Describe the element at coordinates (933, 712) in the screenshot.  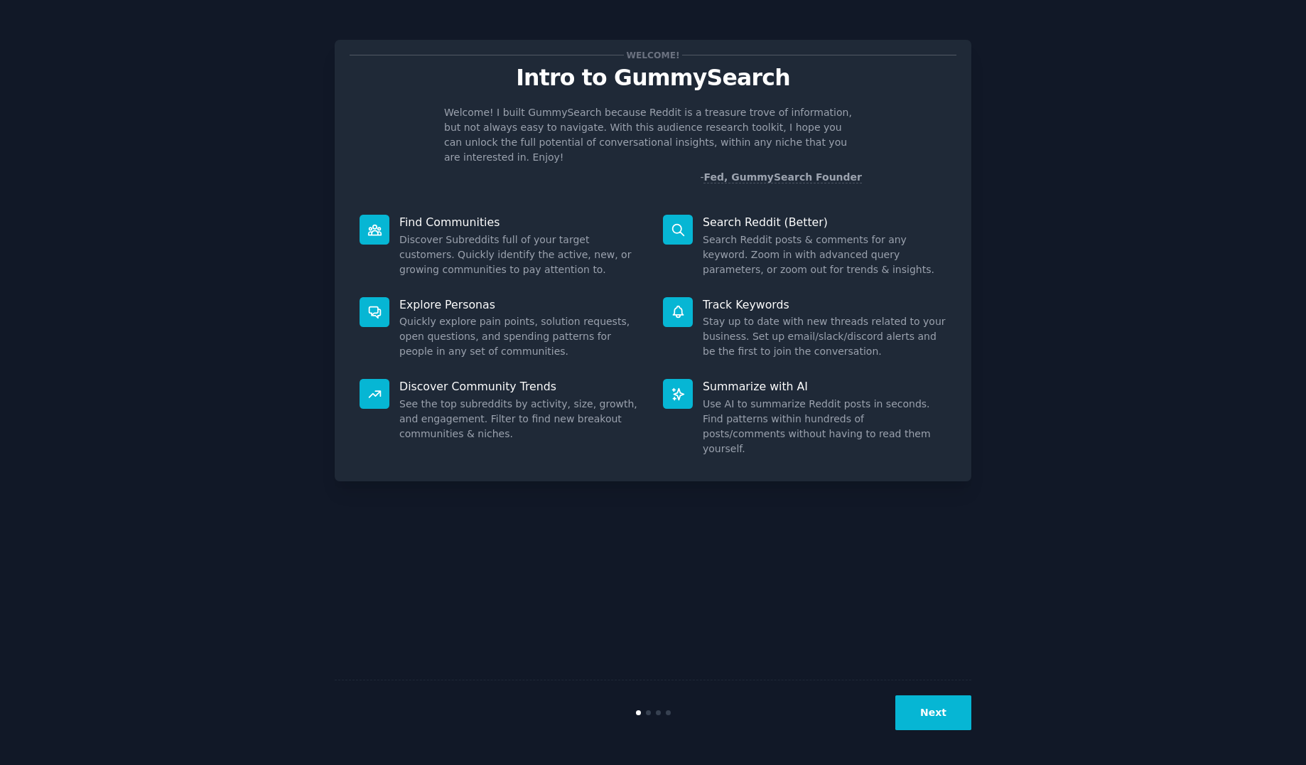
I see `button: Next` at that location.